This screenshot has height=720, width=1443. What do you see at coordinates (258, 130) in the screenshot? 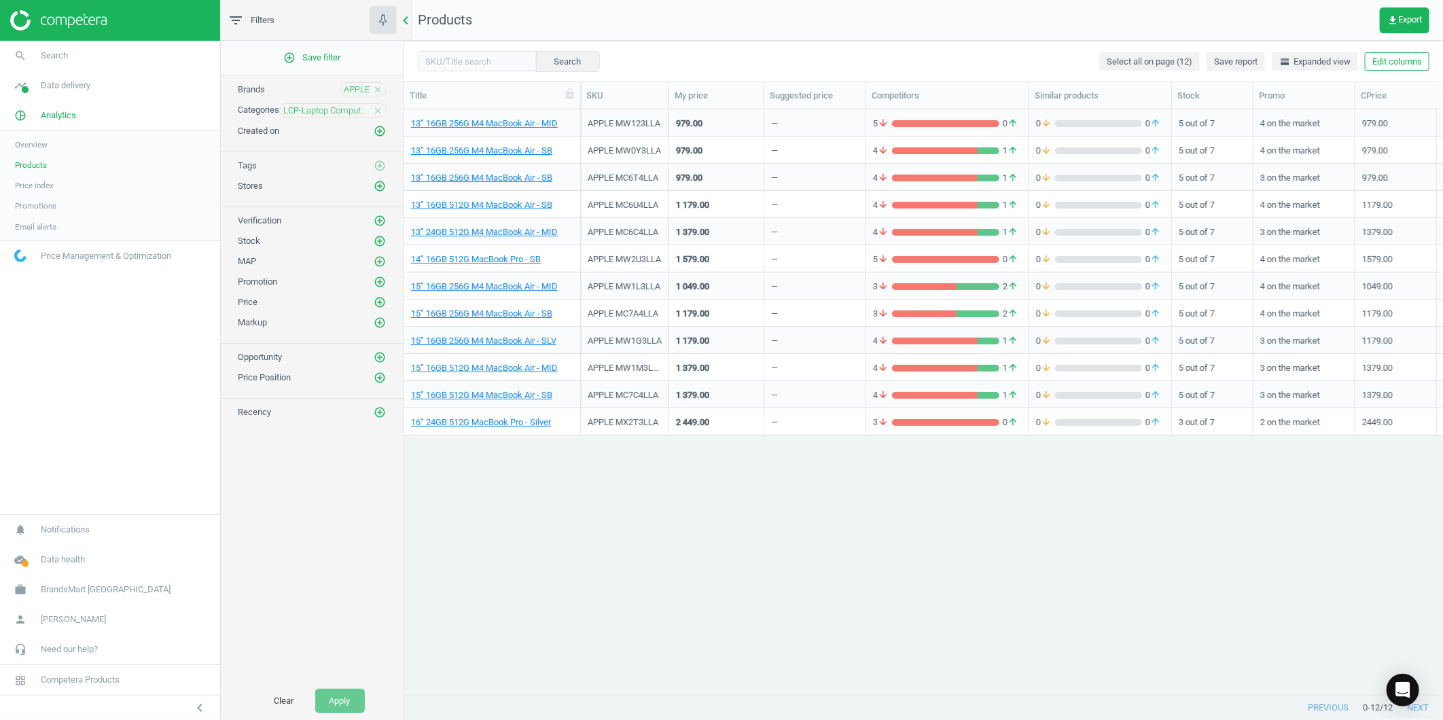
I see `span: Created on` at bounding box center [258, 130].